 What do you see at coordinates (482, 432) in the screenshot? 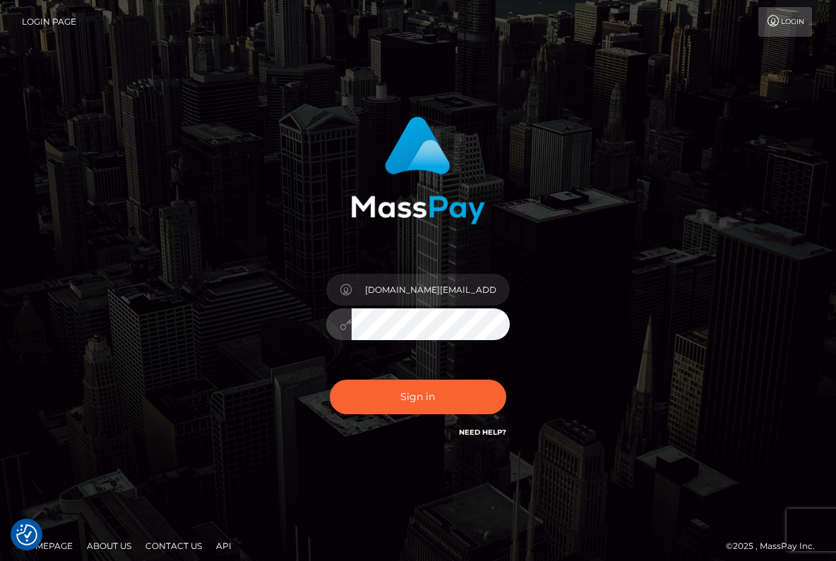
I see `a: Need Help?` at bounding box center [482, 432].